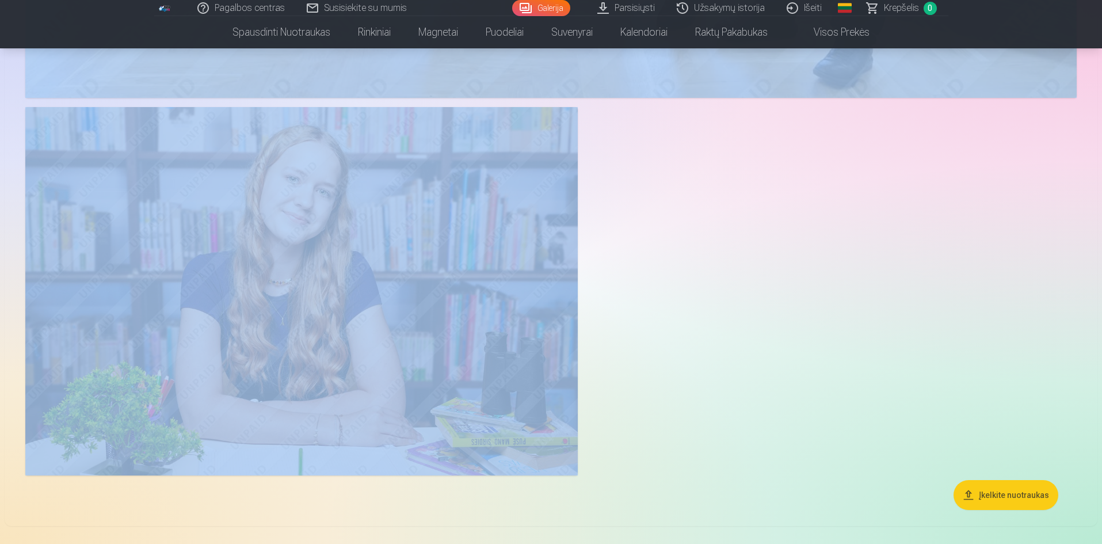  What do you see at coordinates (504, 32) in the screenshot?
I see `a: Puodeliai` at bounding box center [504, 32].